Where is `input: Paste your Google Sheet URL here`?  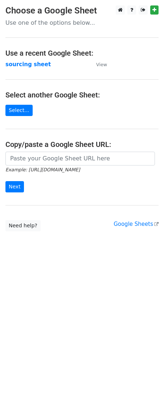 input: Paste your Google Sheet URL here is located at coordinates (80, 159).